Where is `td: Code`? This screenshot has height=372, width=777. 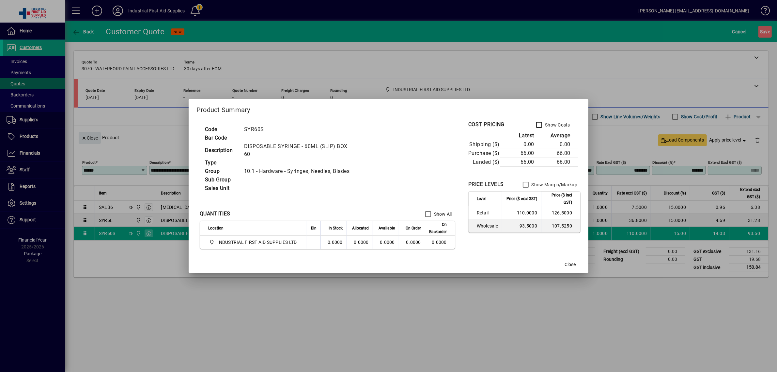 td: Code is located at coordinates (221, 129).